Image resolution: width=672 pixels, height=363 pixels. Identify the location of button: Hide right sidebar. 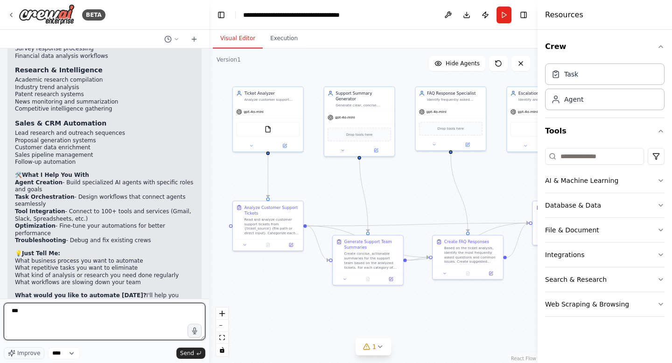
(523, 15).